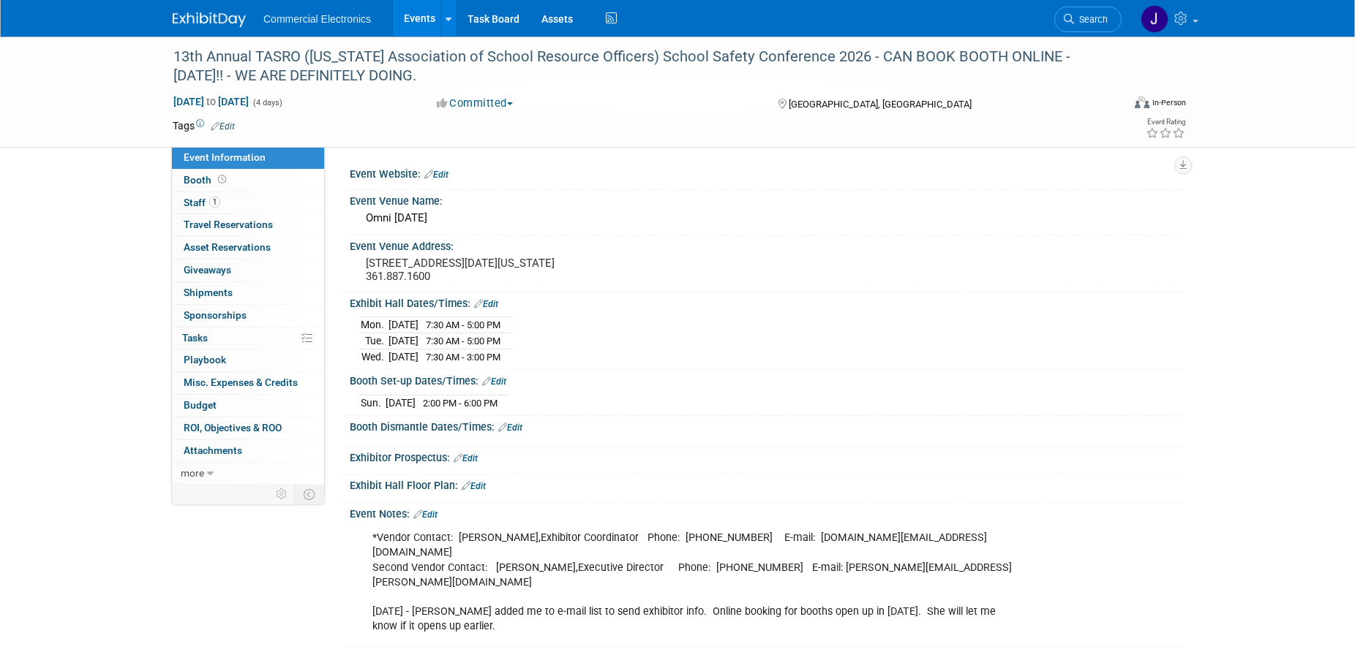 Image resolution: width=1355 pixels, height=663 pixels. Describe the element at coordinates (248, 451) in the screenshot. I see `a: Attachments` at that location.